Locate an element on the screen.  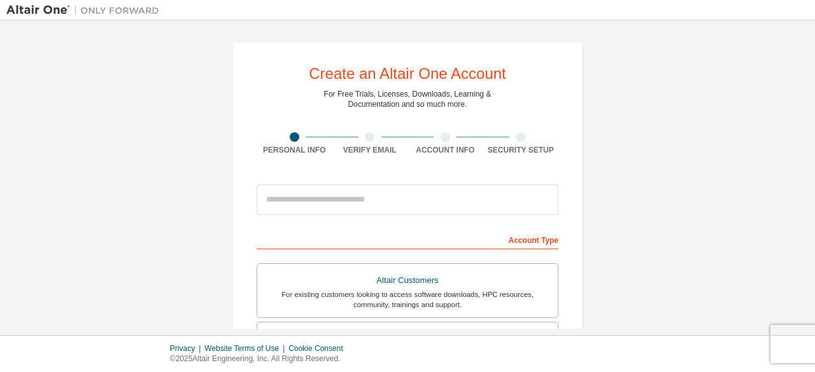
div: Verify Email is located at coordinates (370, 150).